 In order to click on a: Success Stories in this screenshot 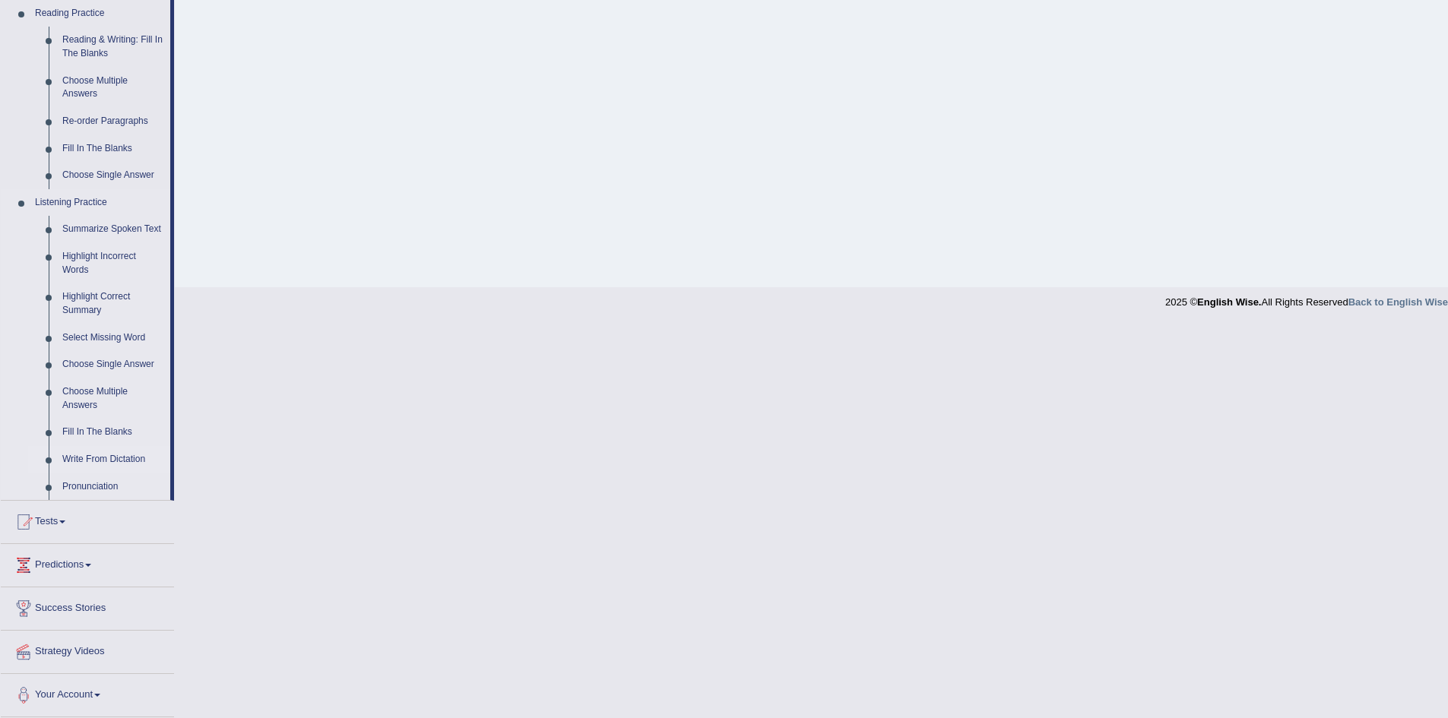, I will do `click(87, 606)`.